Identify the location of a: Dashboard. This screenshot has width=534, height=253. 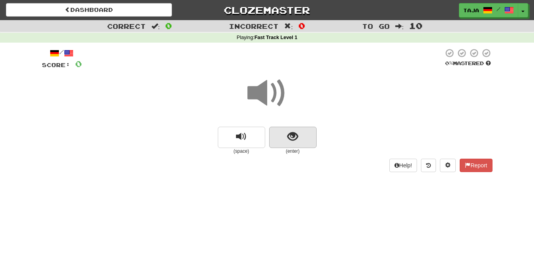
(89, 10).